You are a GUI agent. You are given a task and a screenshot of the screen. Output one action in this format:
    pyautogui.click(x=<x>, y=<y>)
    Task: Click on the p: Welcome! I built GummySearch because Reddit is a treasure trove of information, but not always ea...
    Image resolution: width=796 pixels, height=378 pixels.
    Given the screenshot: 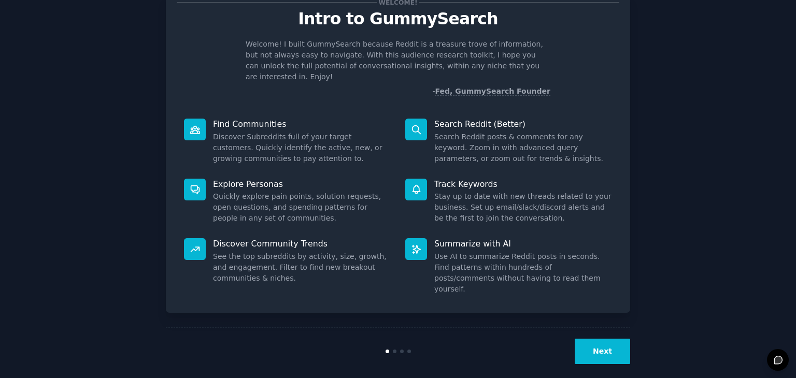 What is the action you would take?
    pyautogui.click(x=398, y=61)
    